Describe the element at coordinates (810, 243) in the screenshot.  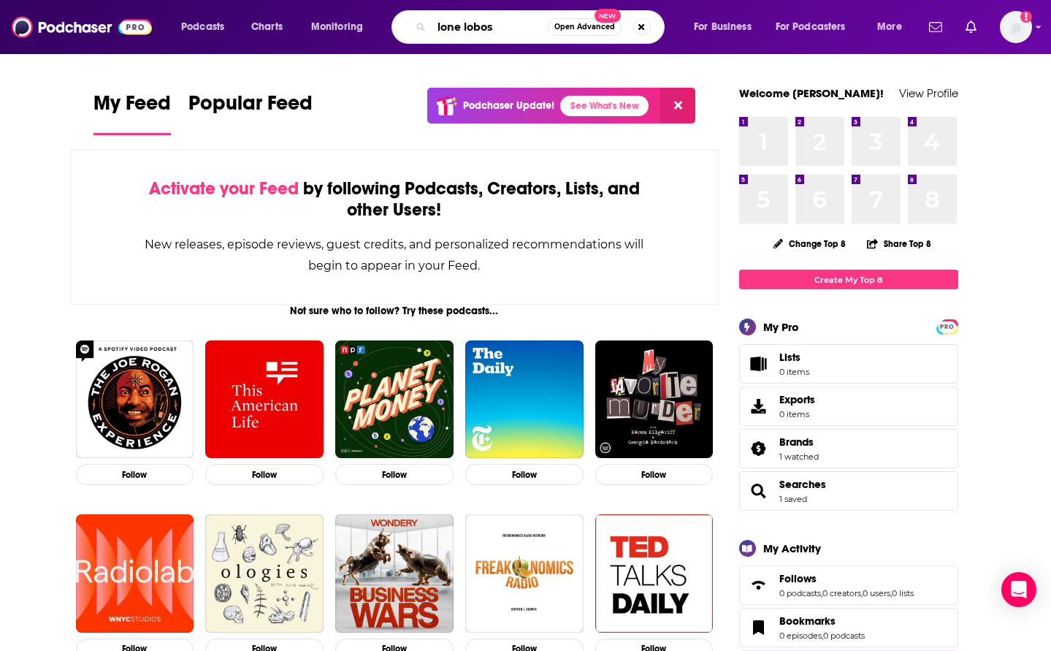
I see `button: Change Top 8` at that location.